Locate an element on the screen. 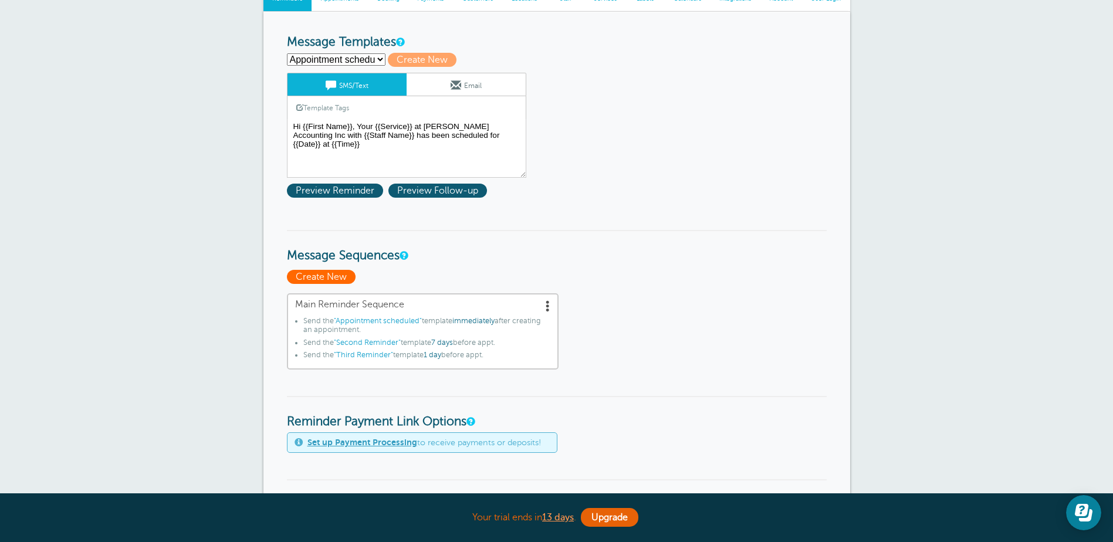  a: Message Sequences allow you to setup multiple reminder schedules that can use different Message T... is located at coordinates (403, 255).